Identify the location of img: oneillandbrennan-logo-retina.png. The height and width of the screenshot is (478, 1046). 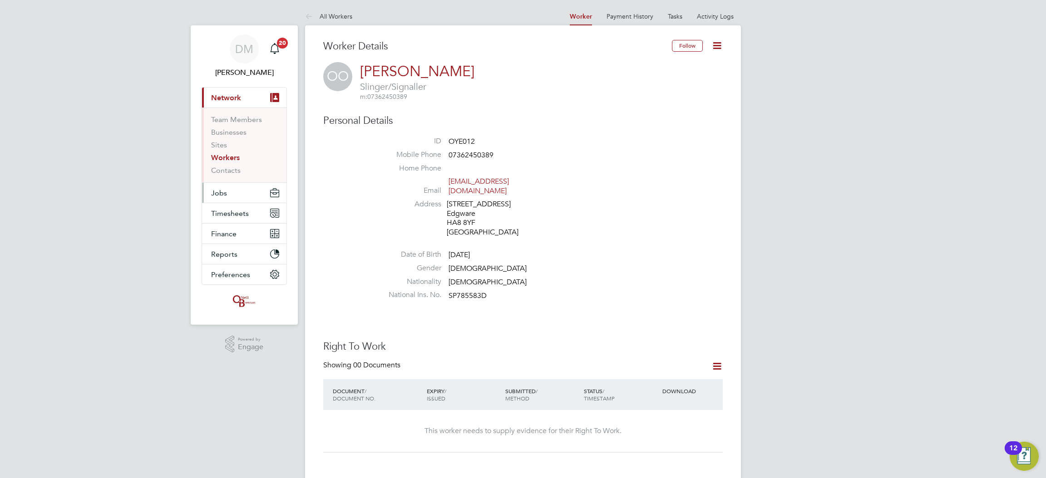
(244, 301).